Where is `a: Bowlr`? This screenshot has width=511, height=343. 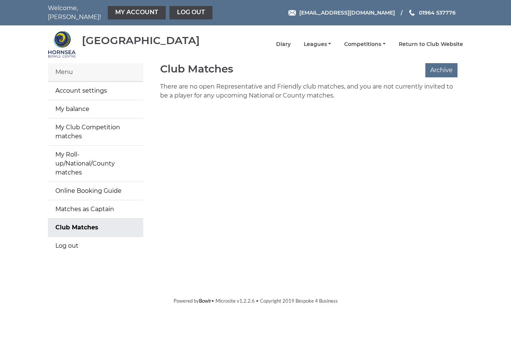 a: Bowlr is located at coordinates (205, 301).